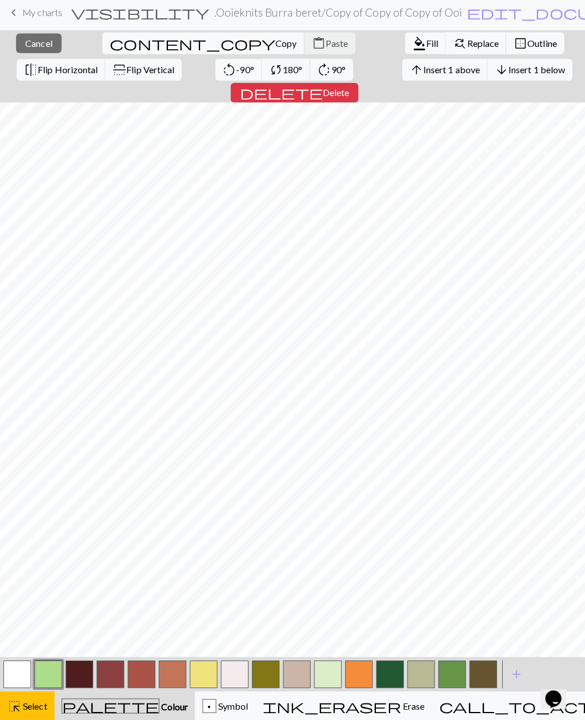 The height and width of the screenshot is (720, 585). I want to click on span: 90°, so click(336, 73).